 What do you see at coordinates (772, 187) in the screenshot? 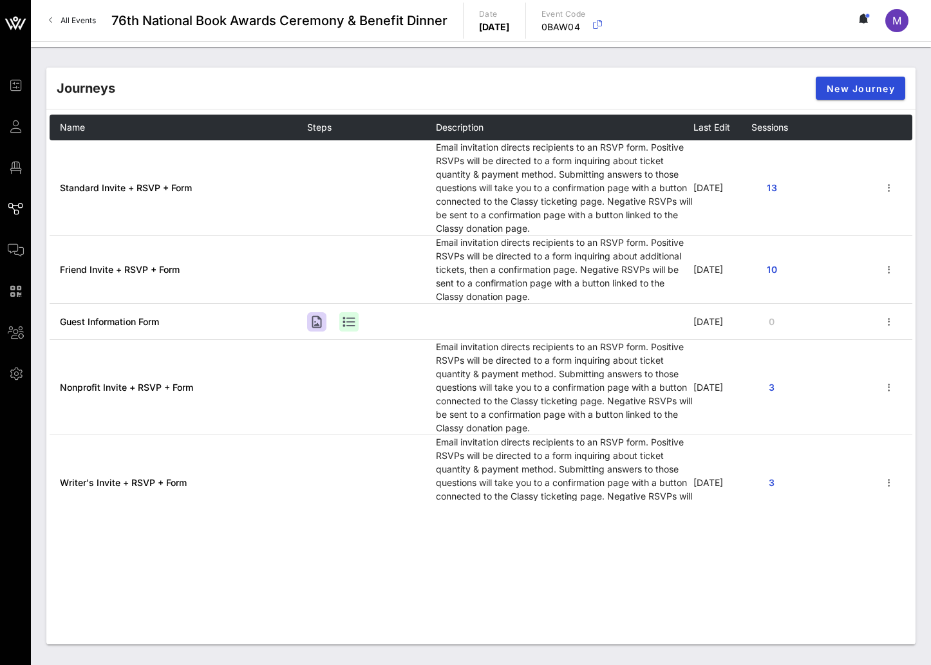
I see `span: 13` at bounding box center [772, 187].